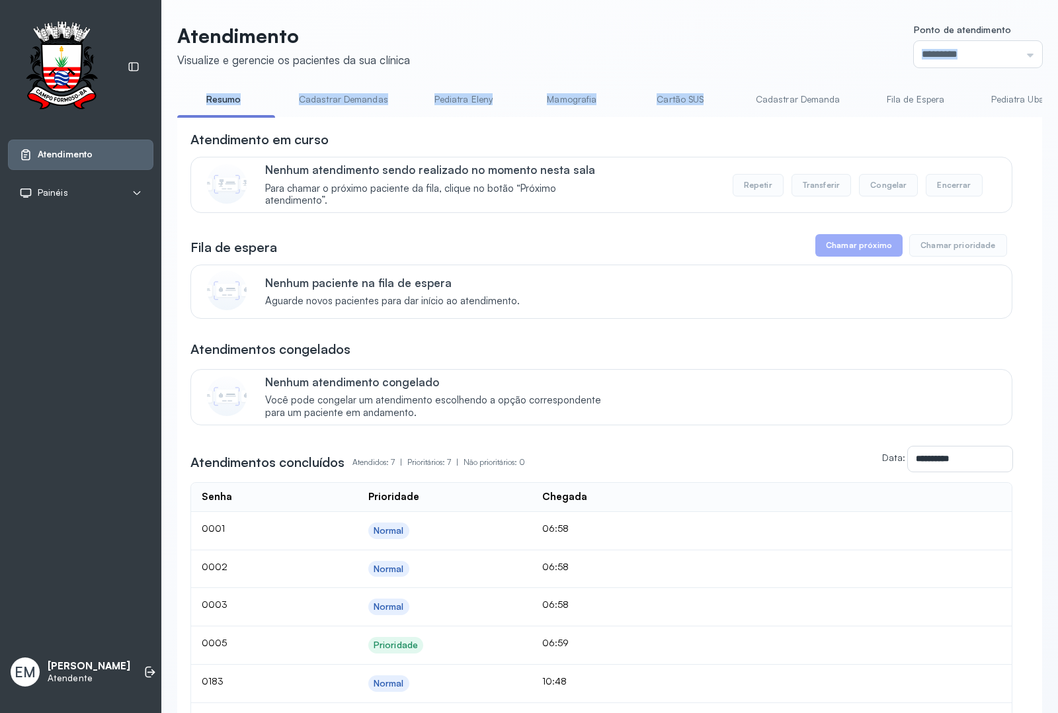  What do you see at coordinates (758, 185) in the screenshot?
I see `button: Repetir` at bounding box center [758, 185].